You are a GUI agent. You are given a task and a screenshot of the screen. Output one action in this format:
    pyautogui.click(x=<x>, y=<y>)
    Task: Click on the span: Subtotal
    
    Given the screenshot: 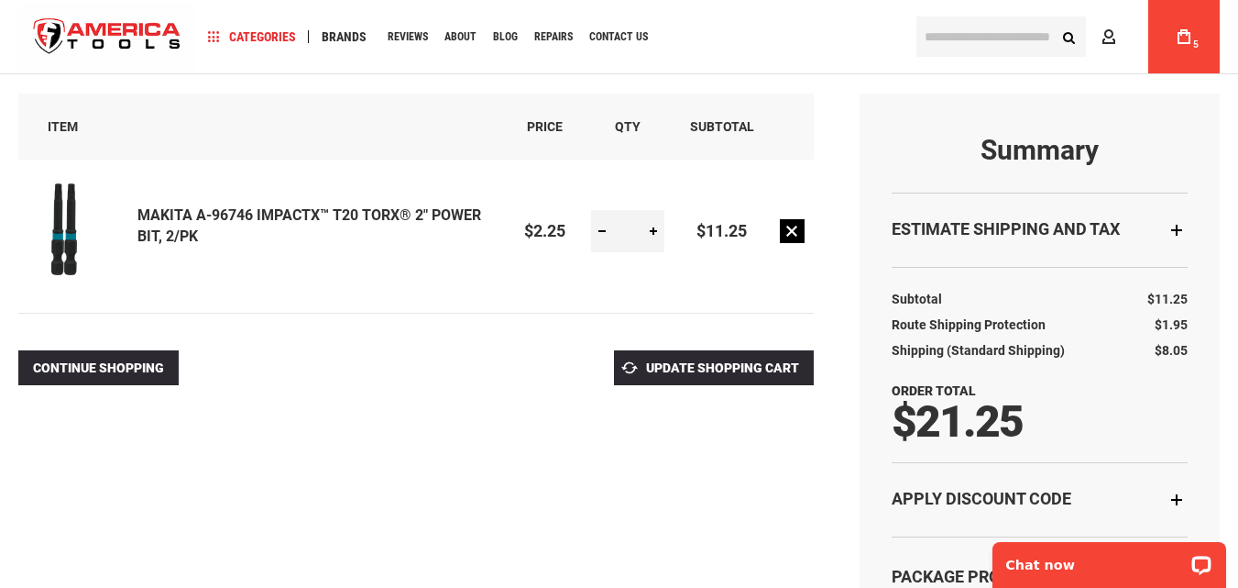 What is the action you would take?
    pyautogui.click(x=722, y=126)
    